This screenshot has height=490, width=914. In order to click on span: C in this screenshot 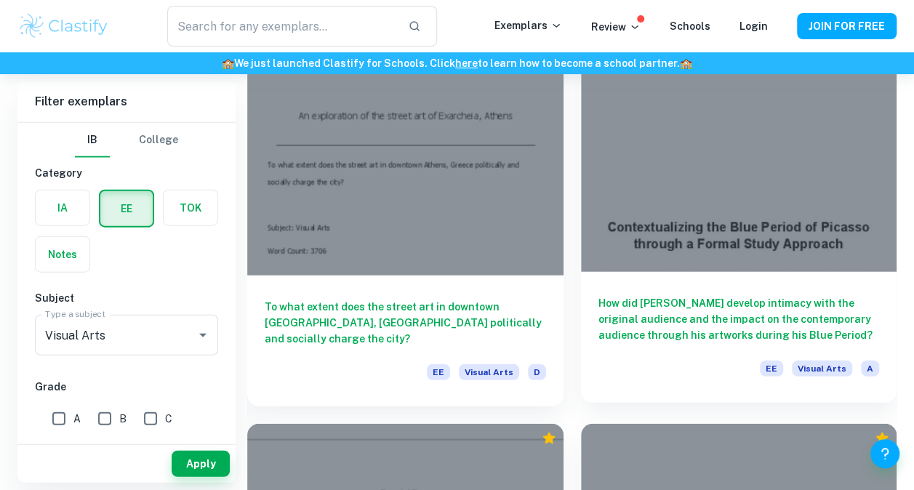, I will do `click(169, 419)`.